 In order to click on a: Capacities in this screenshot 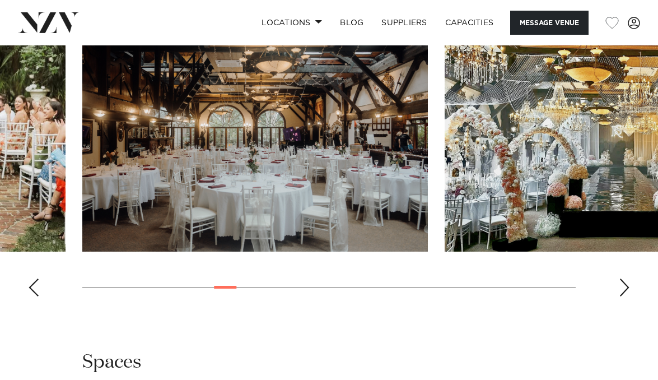, I will do `click(470, 22)`.